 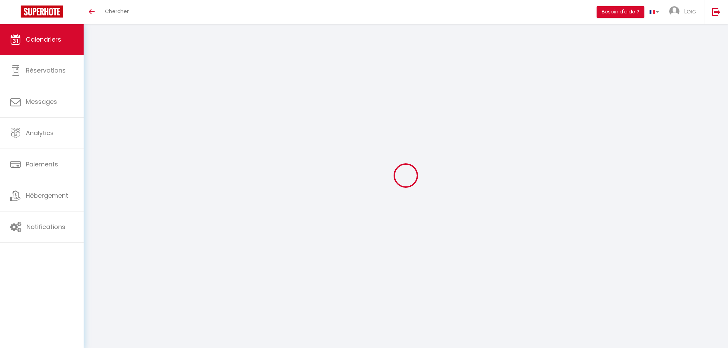 What do you see at coordinates (43, 39) in the screenshot?
I see `span: Calendriers` at bounding box center [43, 39].